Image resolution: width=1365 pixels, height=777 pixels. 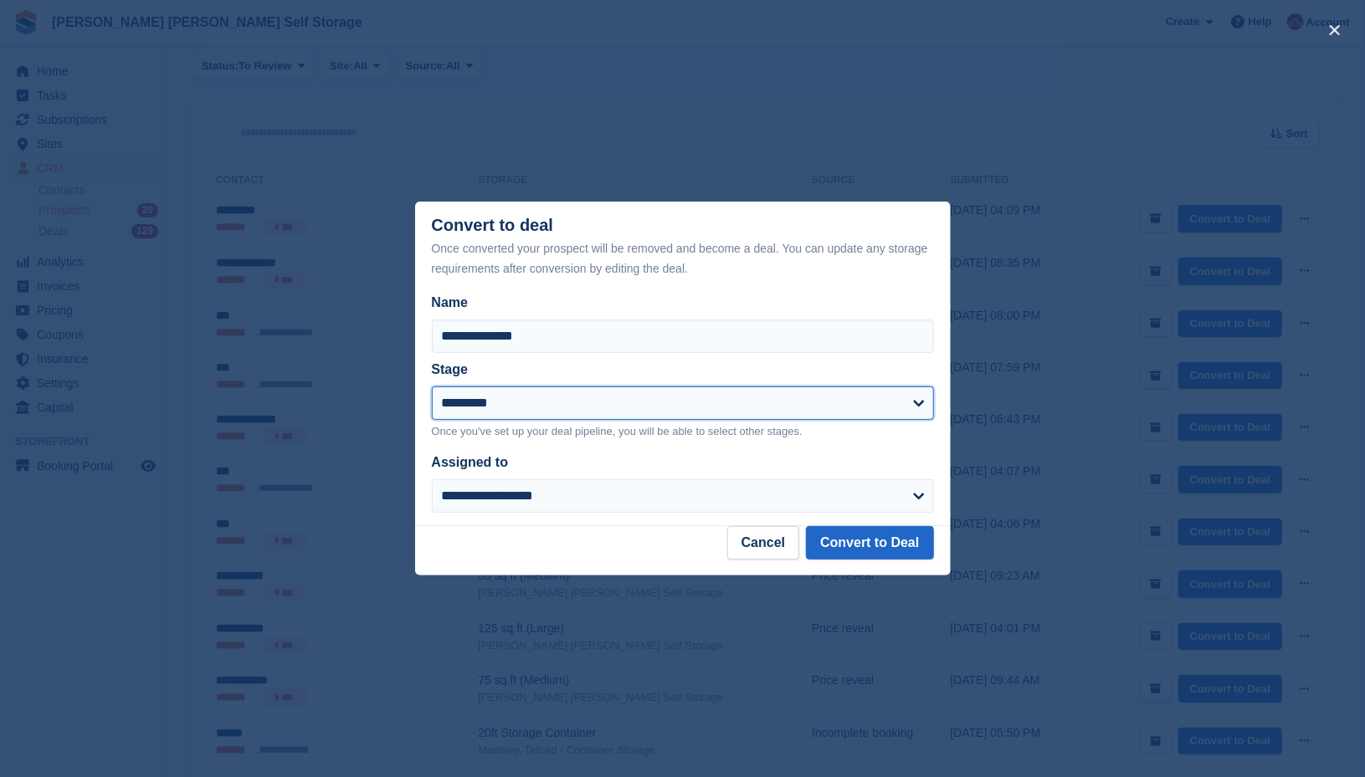 What do you see at coordinates (763, 543) in the screenshot?
I see `button: Cancel` at bounding box center [763, 543].